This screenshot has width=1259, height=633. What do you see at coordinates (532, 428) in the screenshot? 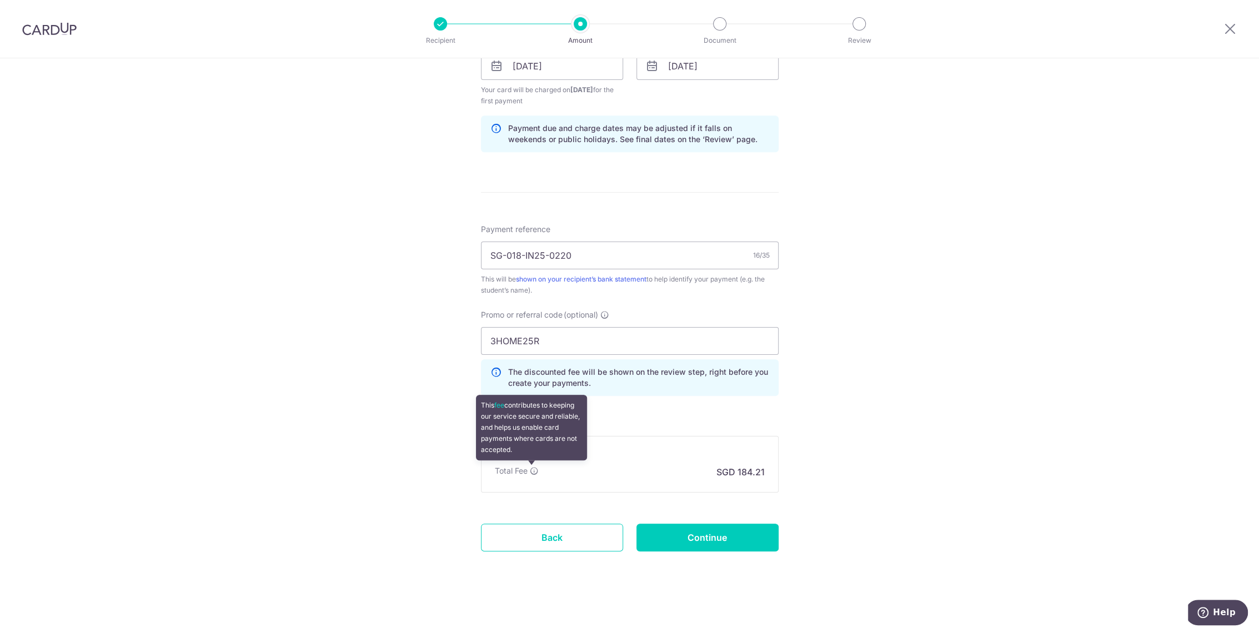
I see `div: This contributes to keeping our service secure and reliable, and helps us enable card payments wh...` at bounding box center [532, 428].